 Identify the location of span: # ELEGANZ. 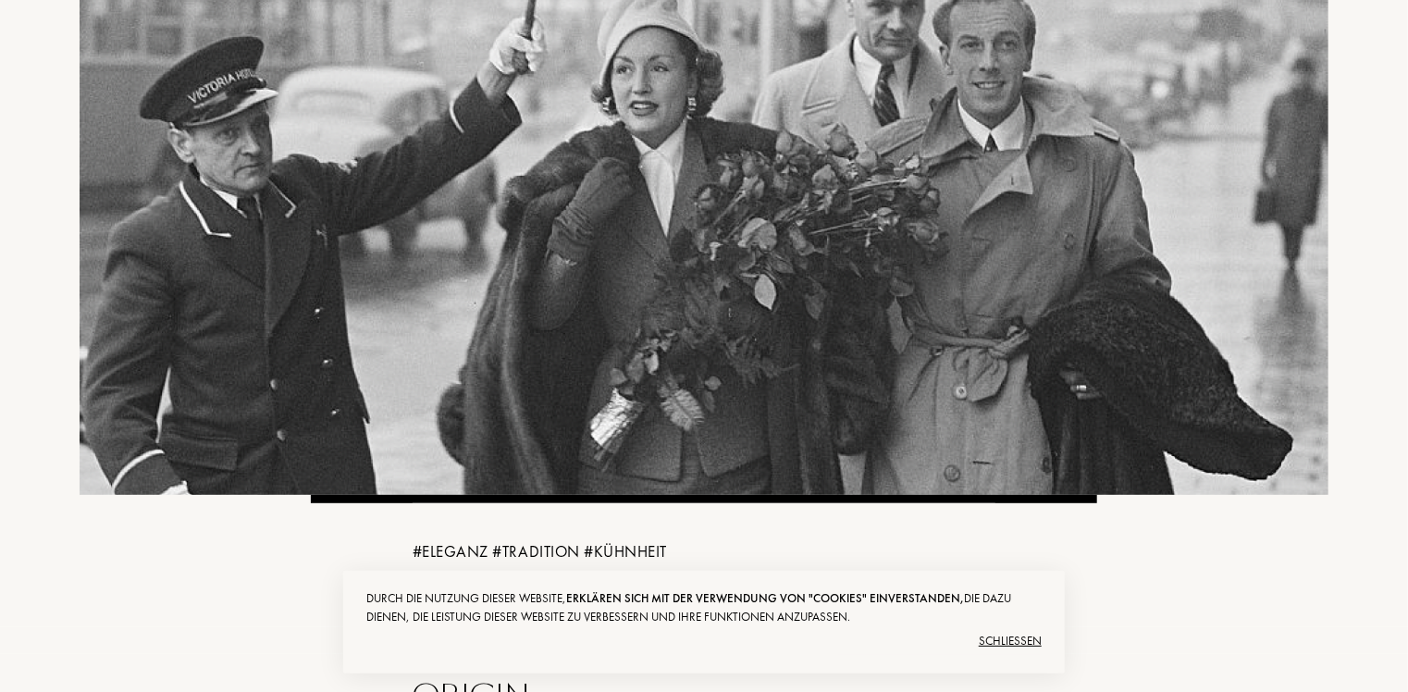
(452, 551).